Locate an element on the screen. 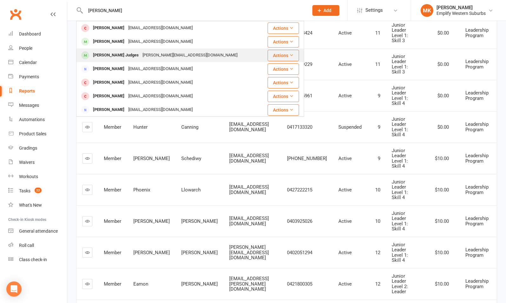  span: Hunter is located at coordinates (140, 127).